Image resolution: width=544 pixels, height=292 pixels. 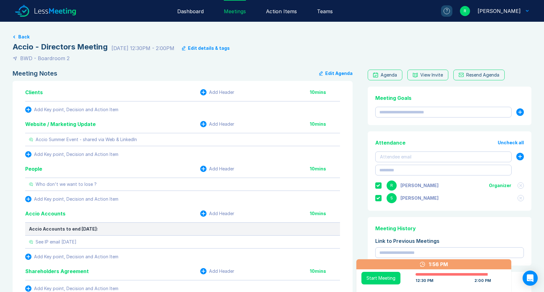 What do you see at coordinates (450, 228) in the screenshot?
I see `div: Meeting History` at bounding box center [450, 228].